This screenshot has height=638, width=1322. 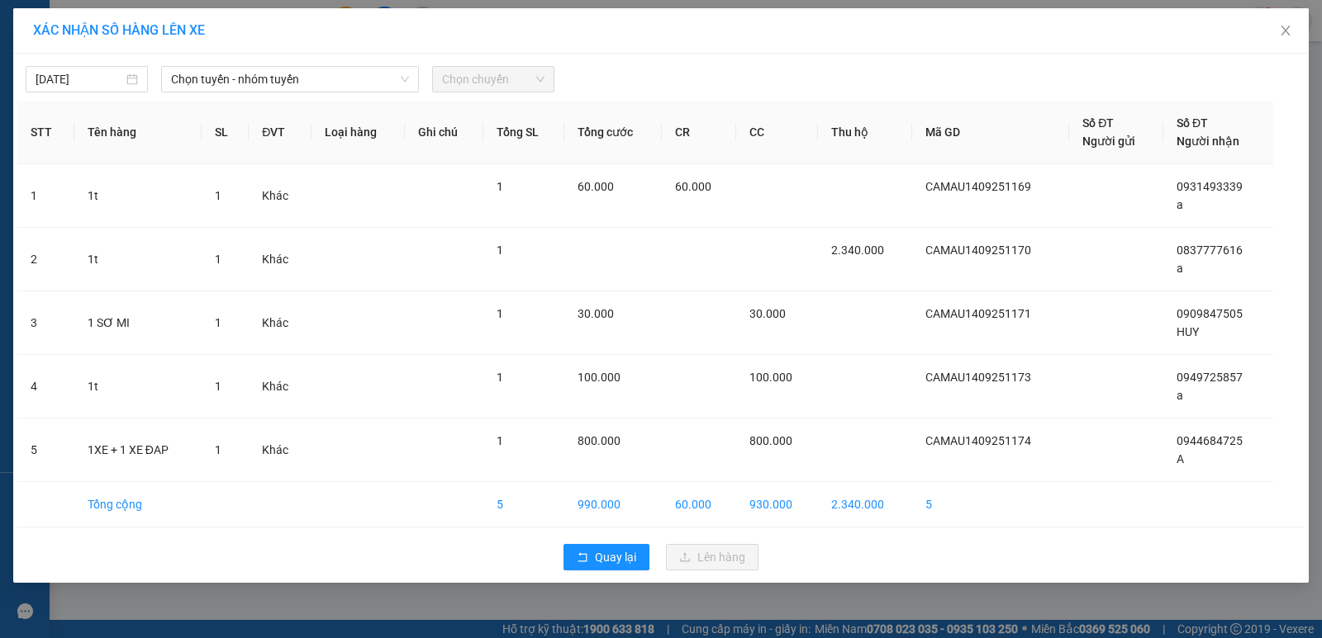 I want to click on th: ĐVT, so click(x=280, y=132).